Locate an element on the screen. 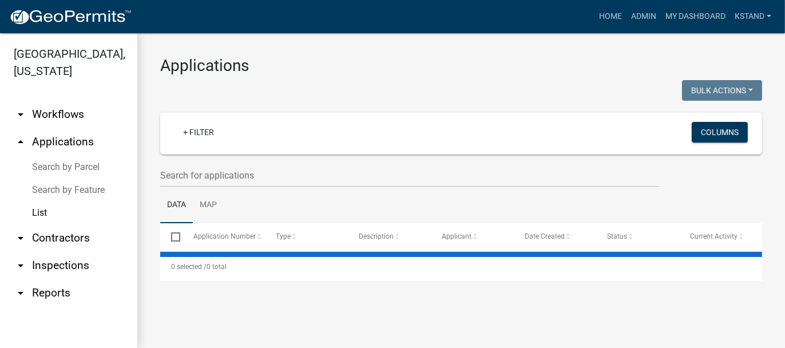 The height and width of the screenshot is (348, 785). div: 0 total is located at coordinates (461, 267).